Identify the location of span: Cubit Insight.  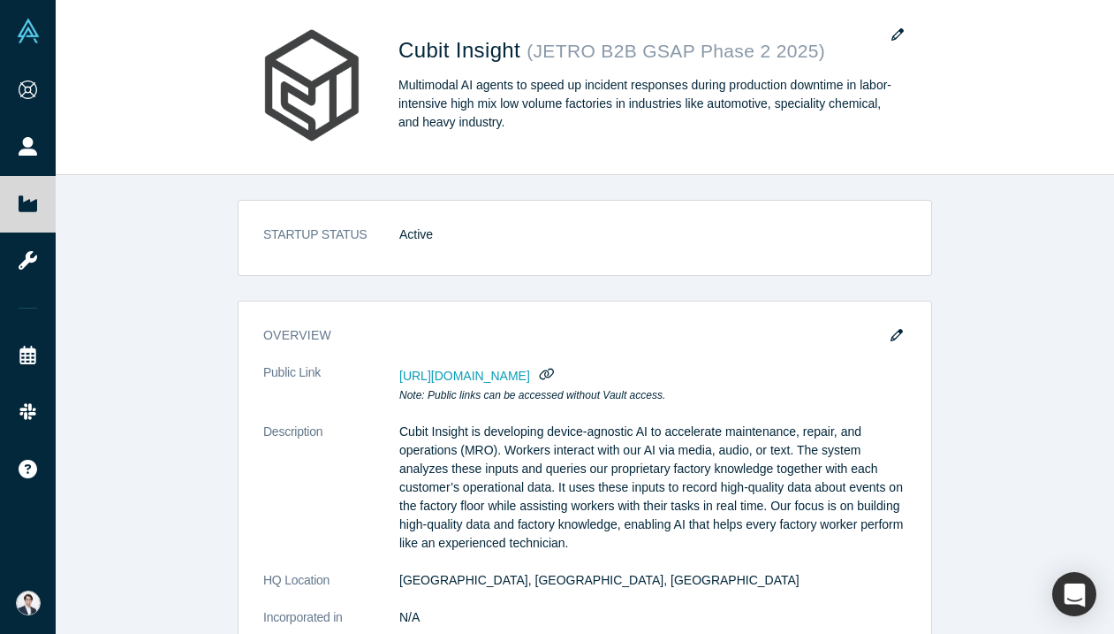
(462, 49).